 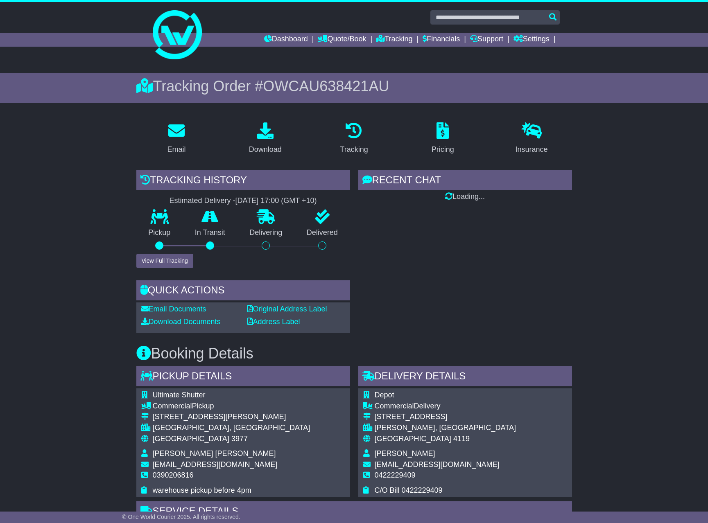 I want to click on a: Financials, so click(x=441, y=40).